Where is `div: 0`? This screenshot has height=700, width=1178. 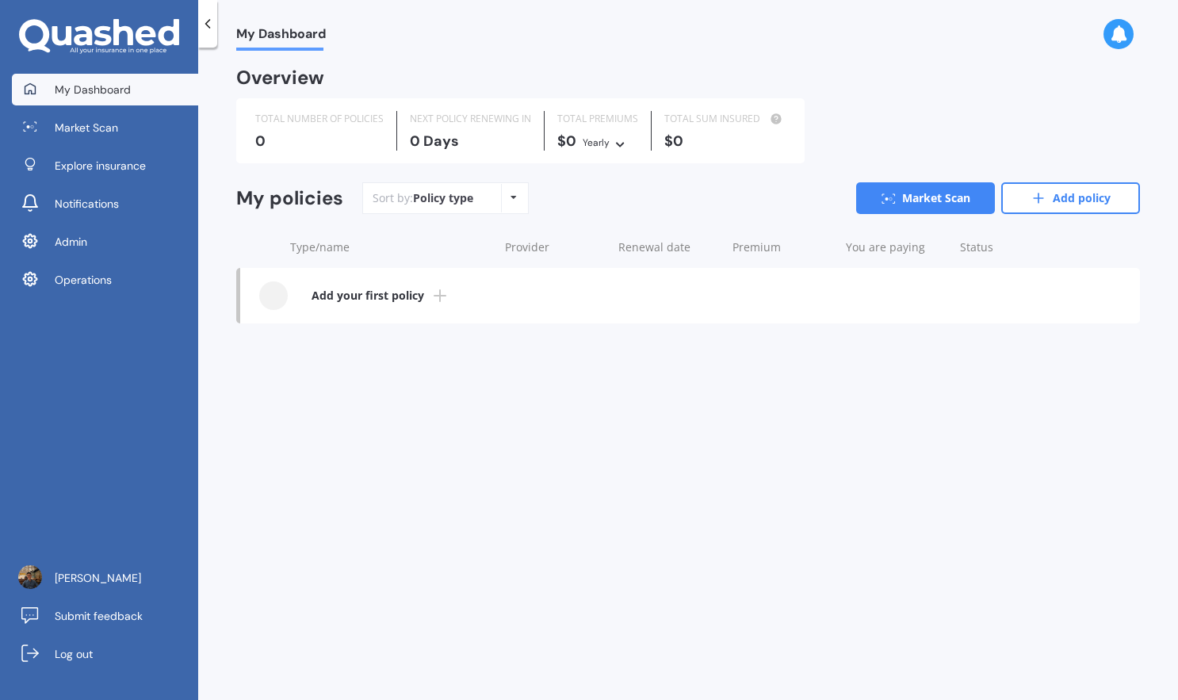
div: 0 is located at coordinates (320, 141).